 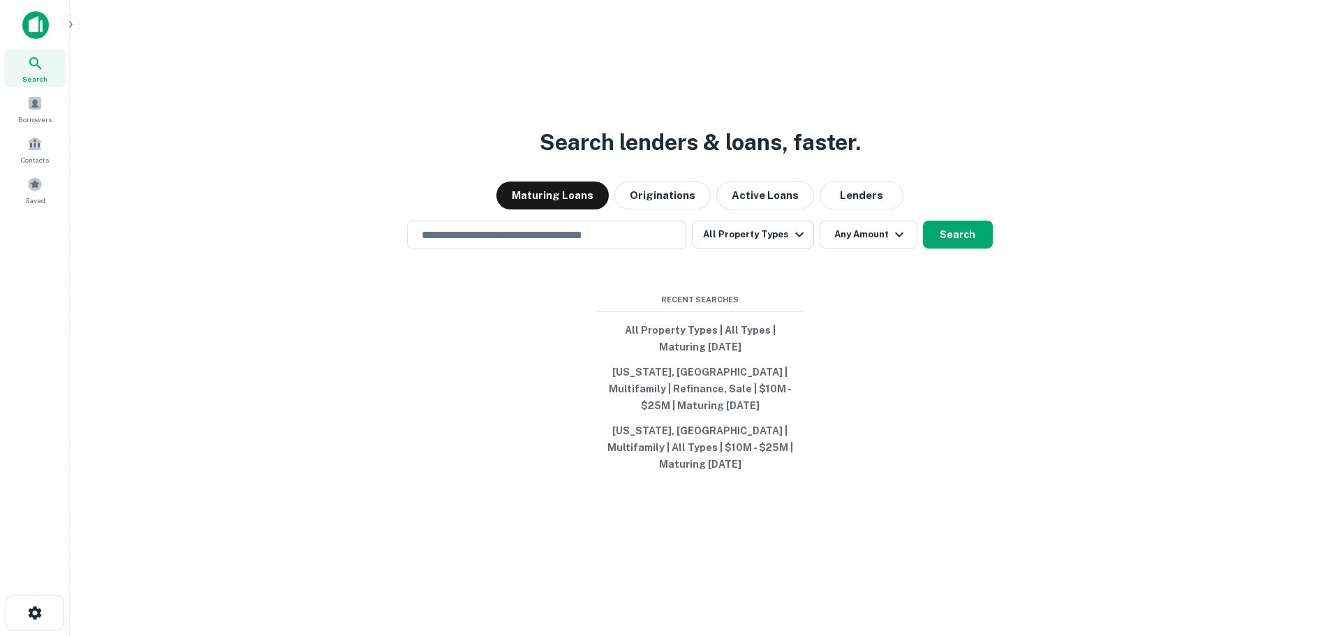 What do you see at coordinates (35, 68) in the screenshot?
I see `a: Search` at bounding box center [35, 68].